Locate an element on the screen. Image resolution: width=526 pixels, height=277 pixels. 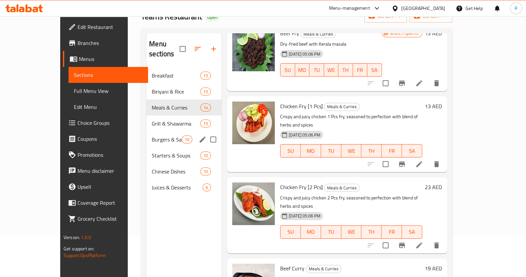
div: Chinese Dishes is located at coordinates (176, 171).